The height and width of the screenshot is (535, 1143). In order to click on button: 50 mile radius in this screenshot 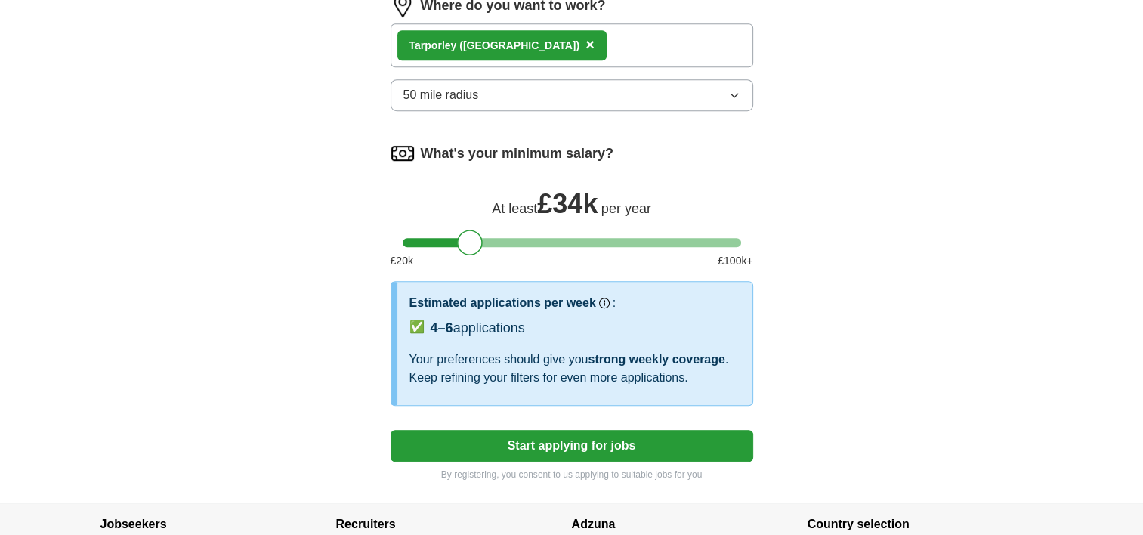, I will do `click(572, 95)`.